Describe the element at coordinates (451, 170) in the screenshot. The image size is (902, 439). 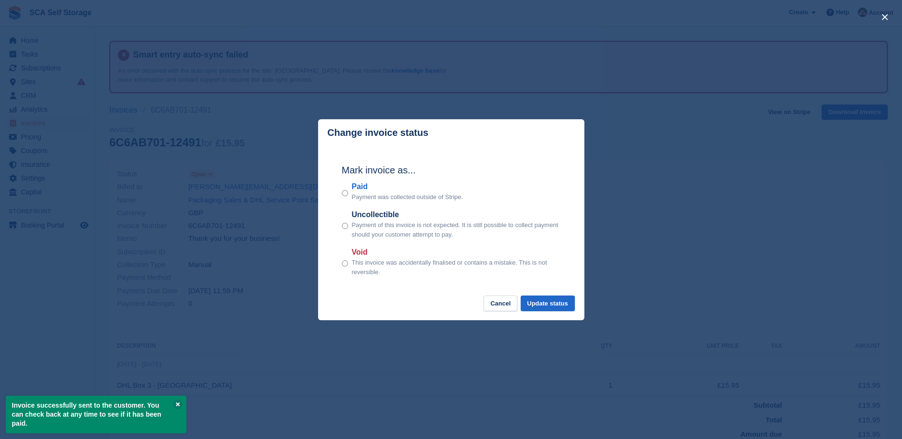
I see `h2: Mark invoice as...` at that location.